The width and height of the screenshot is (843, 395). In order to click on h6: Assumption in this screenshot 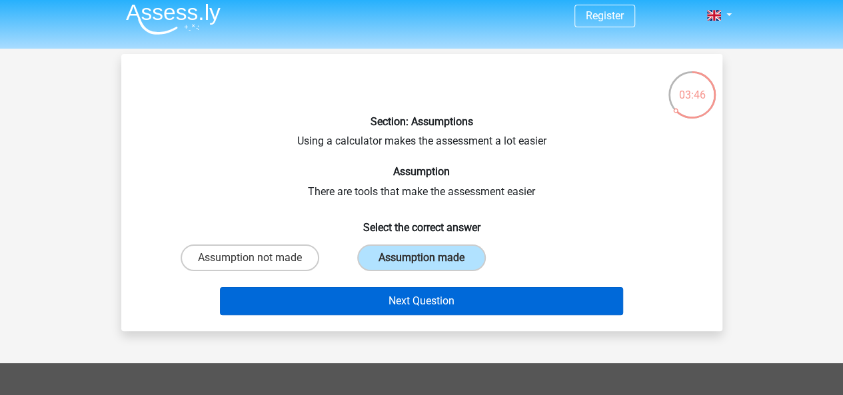, I will do `click(422, 171)`.